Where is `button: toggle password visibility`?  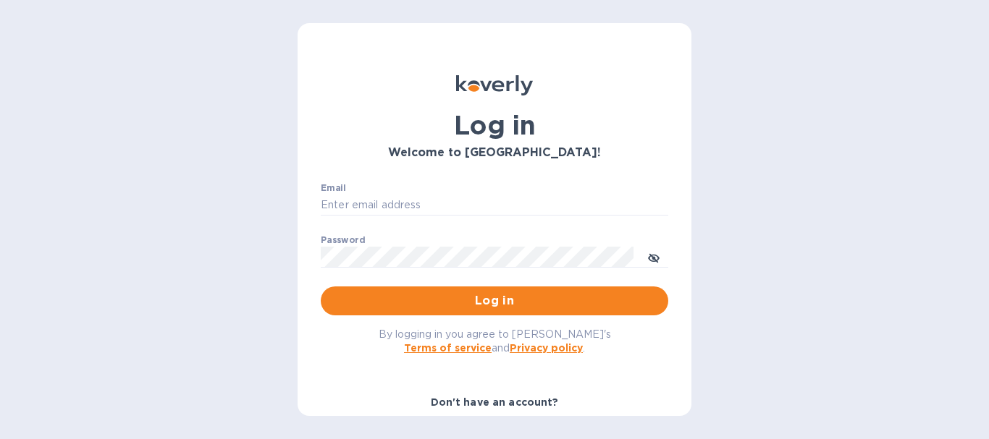
button: toggle password visibility is located at coordinates (654, 257).